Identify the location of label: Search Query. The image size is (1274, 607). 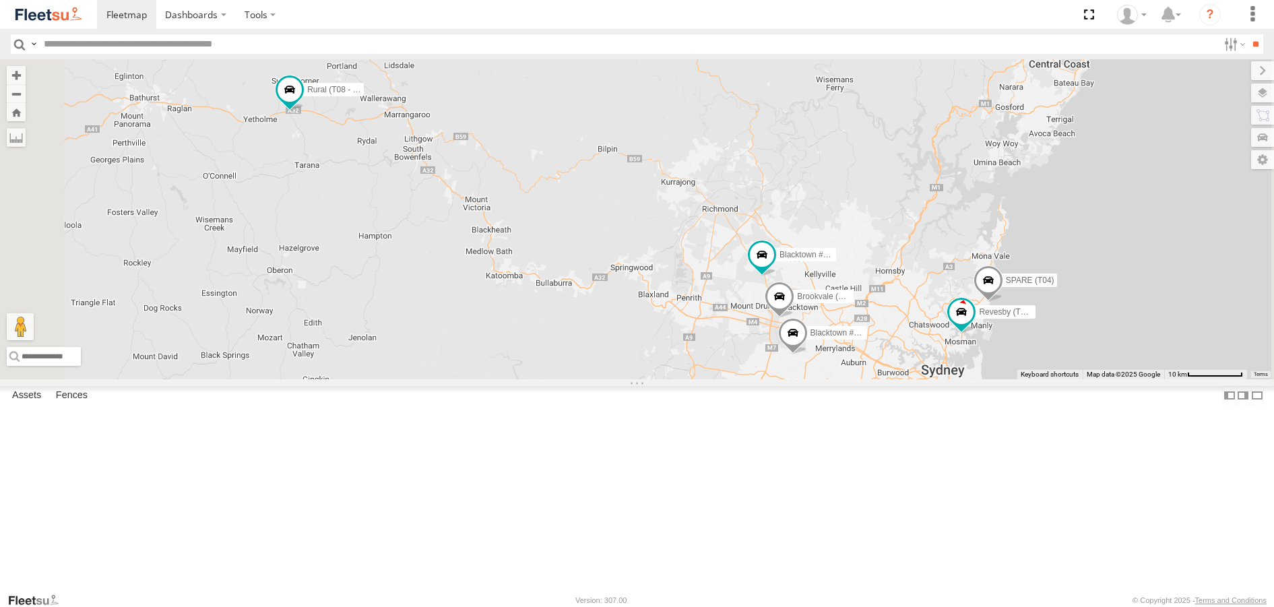
(34, 44).